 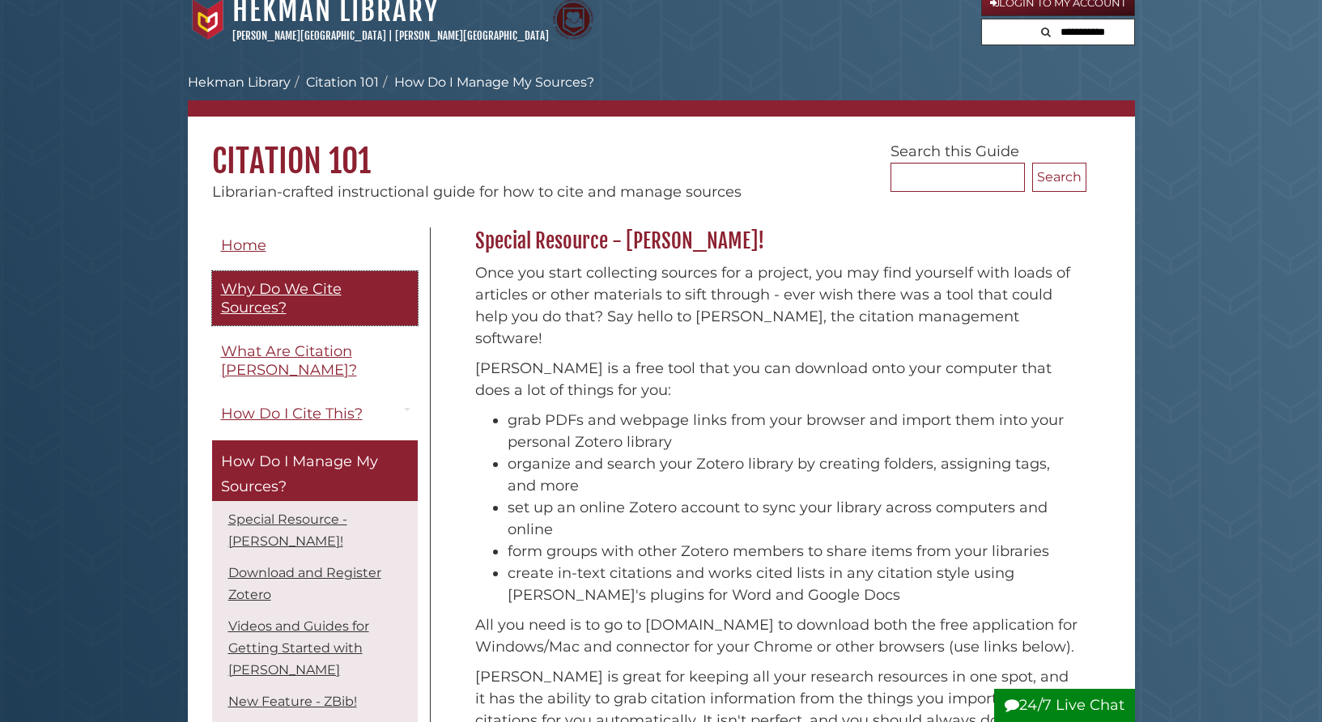 What do you see at coordinates (315, 245) in the screenshot?
I see `a: Home` at bounding box center [315, 245].